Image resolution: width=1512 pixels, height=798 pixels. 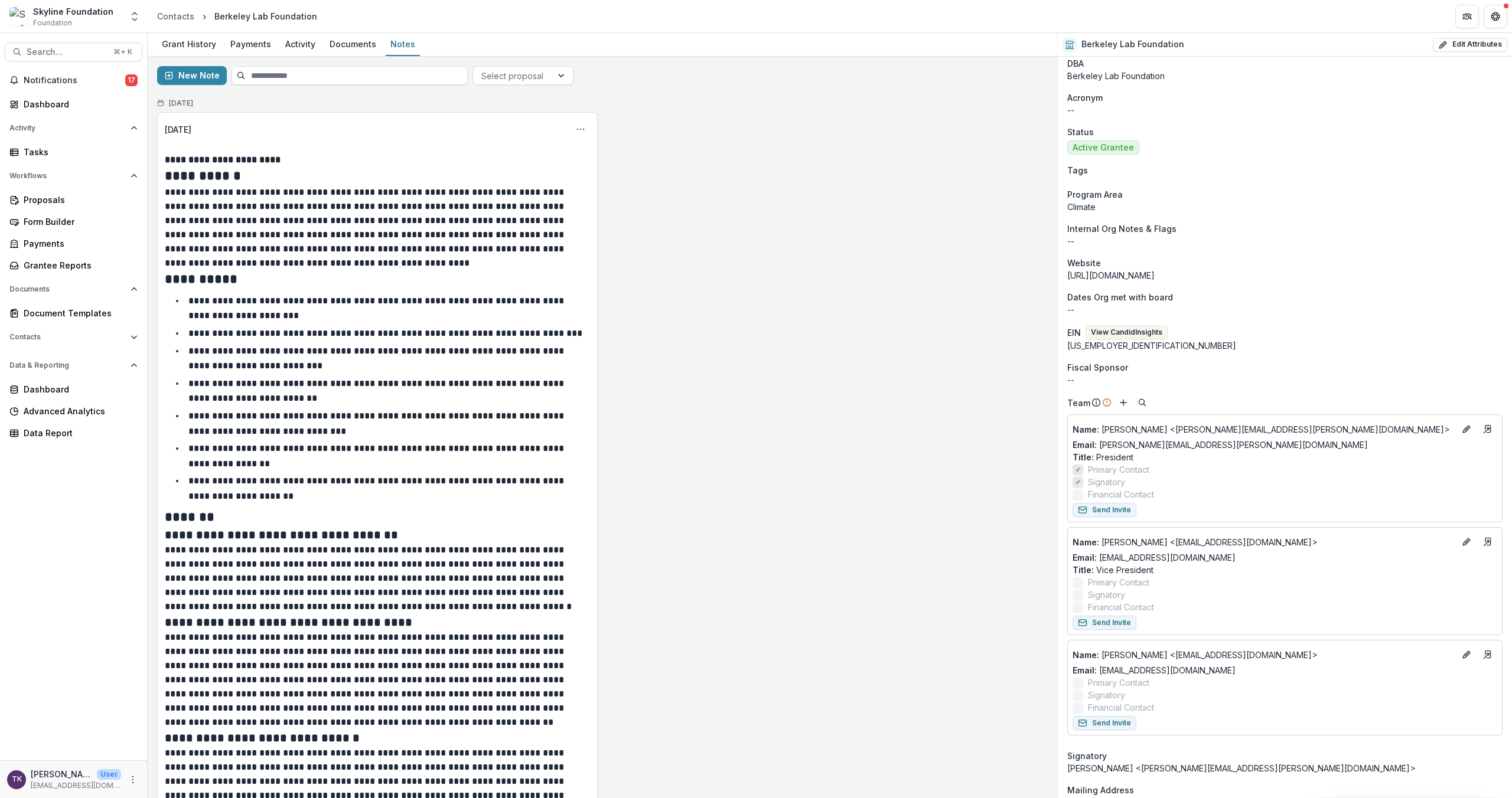 I want to click on button: Add, so click(x=1123, y=402).